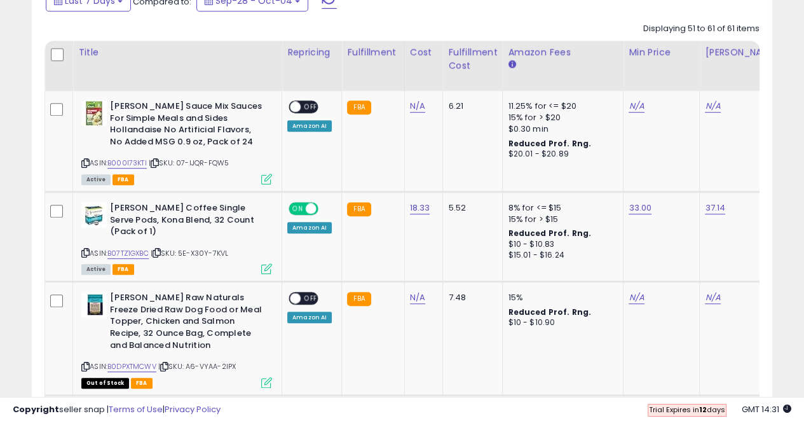  I want to click on div: seller snap | |, so click(116, 409).